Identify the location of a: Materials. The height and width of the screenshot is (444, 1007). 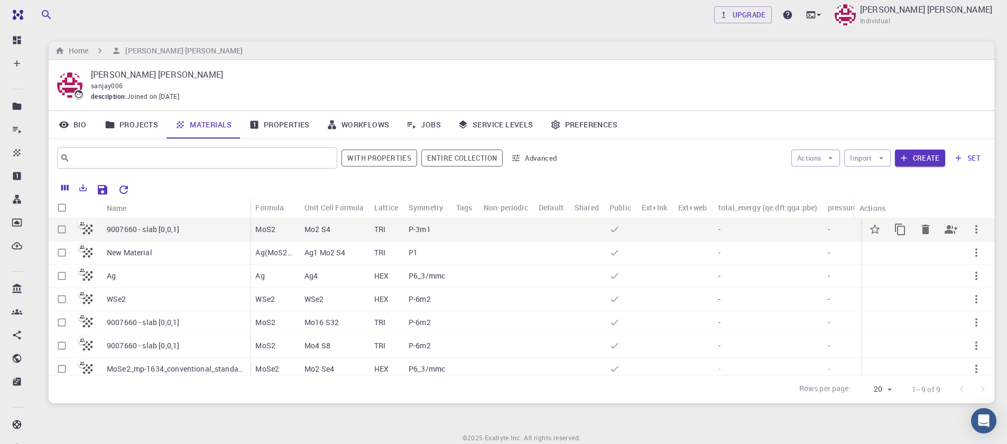
(204, 125).